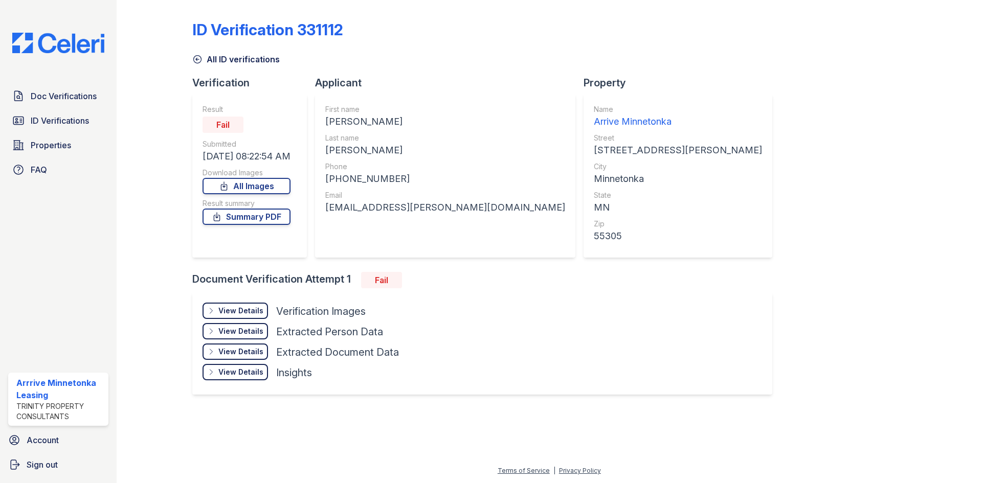 The width and height of the screenshot is (982, 483). What do you see at coordinates (580, 471) in the screenshot?
I see `a: Privacy Policy` at bounding box center [580, 471].